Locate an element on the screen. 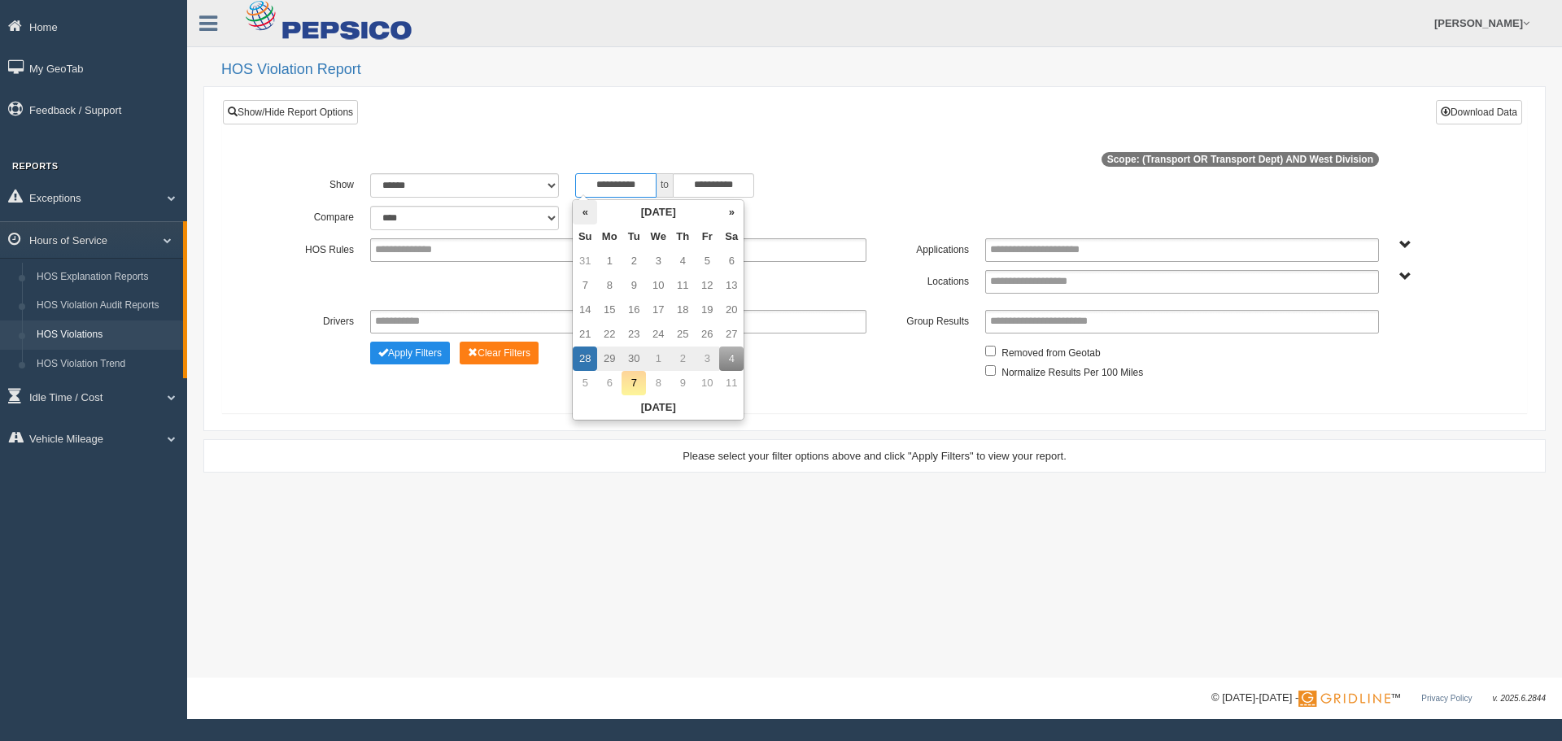 This screenshot has height=741, width=1562. label: Removed from Geotab is located at coordinates (1050, 351).